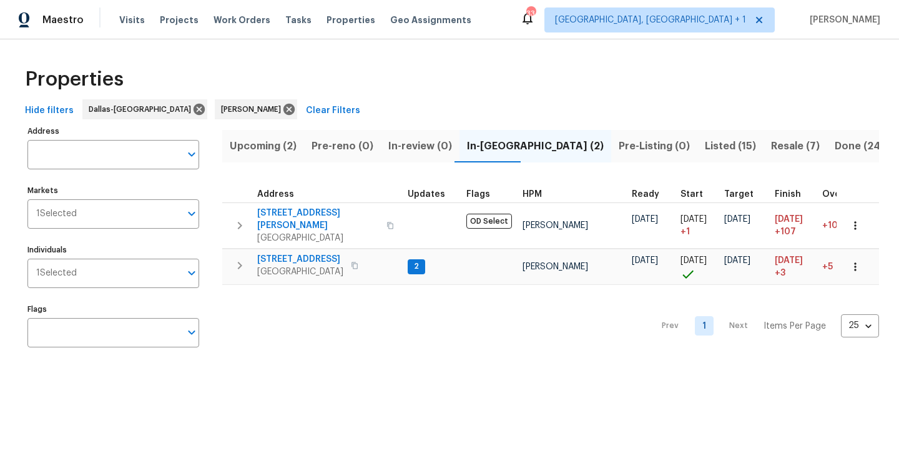  What do you see at coordinates (63, 20) in the screenshot?
I see `span: Maestro` at bounding box center [63, 20].